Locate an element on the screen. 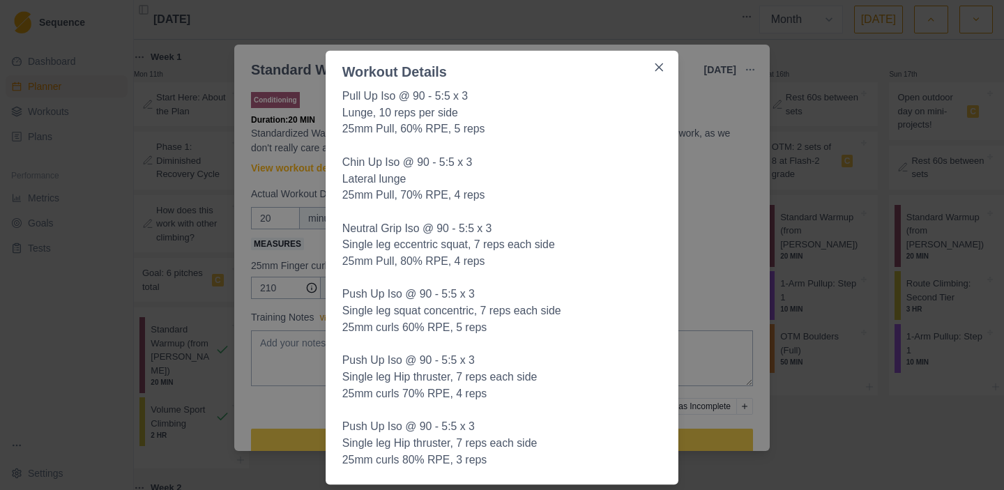  p: 25mm Pull, 80% RPE, 4 reps is located at coordinates (502, 261).